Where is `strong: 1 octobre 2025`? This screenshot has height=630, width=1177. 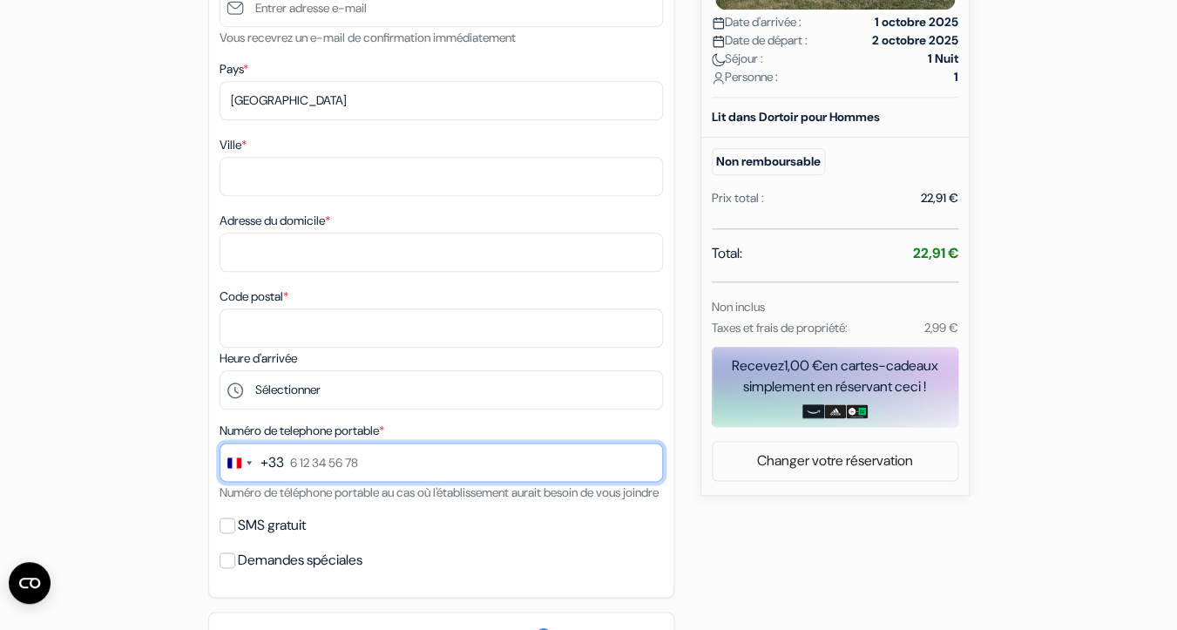 strong: 1 octobre 2025 is located at coordinates (917, 22).